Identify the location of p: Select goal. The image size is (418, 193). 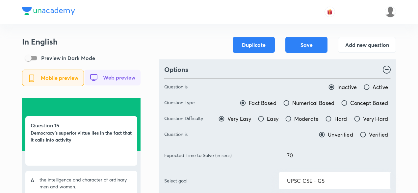
(176, 180).